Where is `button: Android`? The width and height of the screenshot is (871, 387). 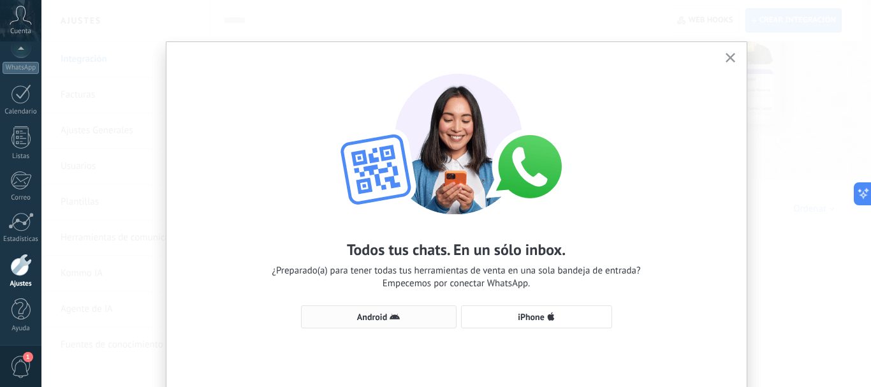 button: Android is located at coordinates (379, 317).